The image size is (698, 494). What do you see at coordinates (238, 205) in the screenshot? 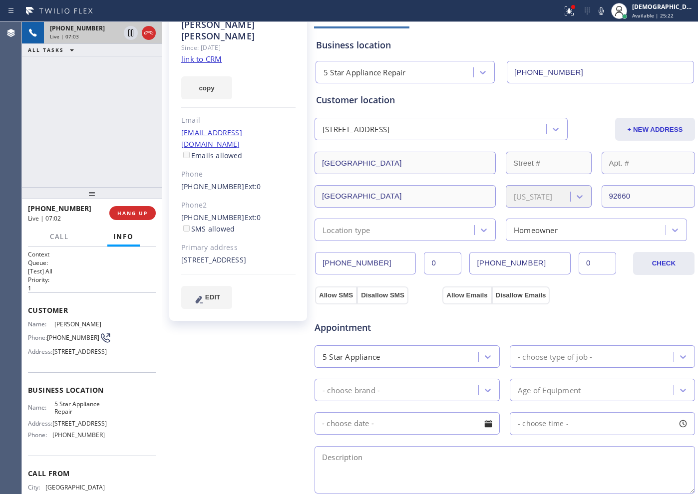
I see `div: Phone2` at bounding box center [238, 205].